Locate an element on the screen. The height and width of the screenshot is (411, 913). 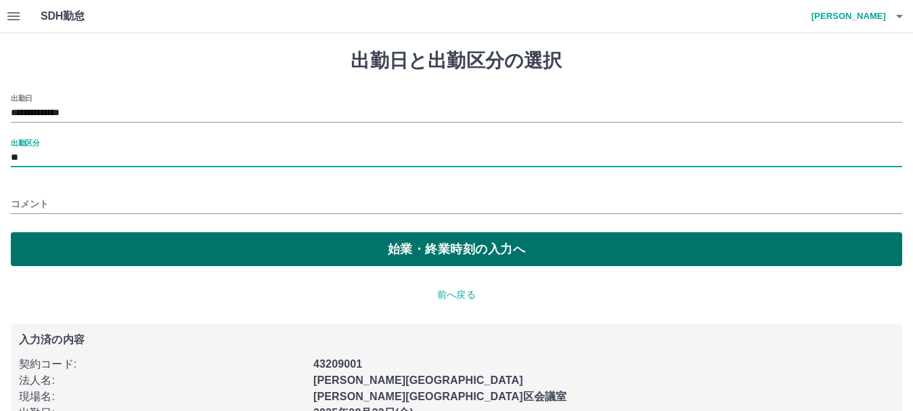
h1: 出勤日と出勤区分の選択 is located at coordinates (456, 61).